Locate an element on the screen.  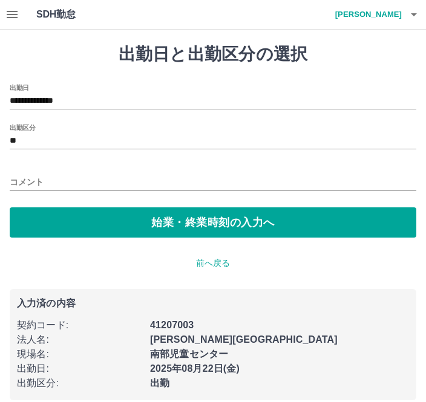
p: 出勤日 : is located at coordinates (80, 369).